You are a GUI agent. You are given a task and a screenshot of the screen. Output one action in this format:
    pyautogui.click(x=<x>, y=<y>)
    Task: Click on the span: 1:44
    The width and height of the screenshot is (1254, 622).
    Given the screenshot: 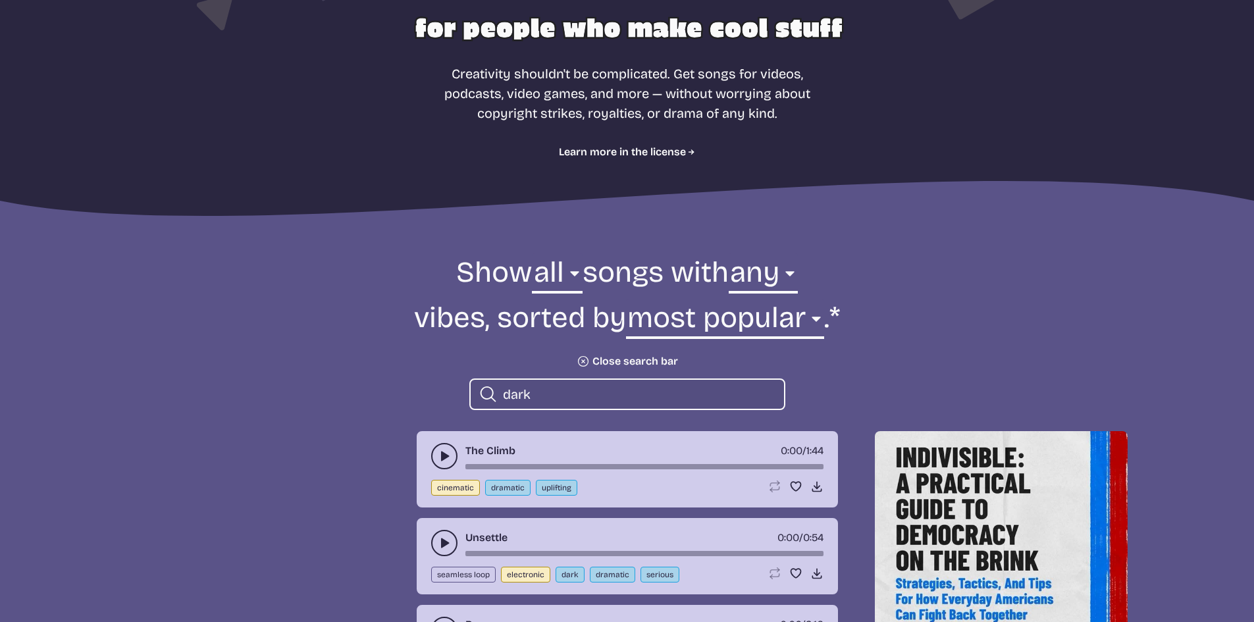 What is the action you would take?
    pyautogui.click(x=815, y=450)
    